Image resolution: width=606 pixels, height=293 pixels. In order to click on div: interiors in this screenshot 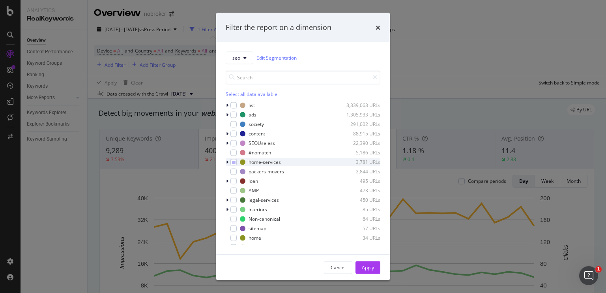, I will do `click(258, 209)`.